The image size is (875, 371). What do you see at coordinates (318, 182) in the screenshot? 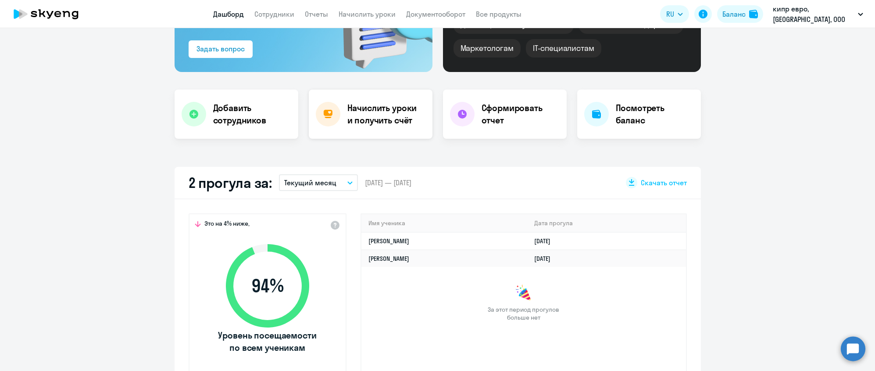
I see `button: Текущий месяц` at bounding box center [318, 182].